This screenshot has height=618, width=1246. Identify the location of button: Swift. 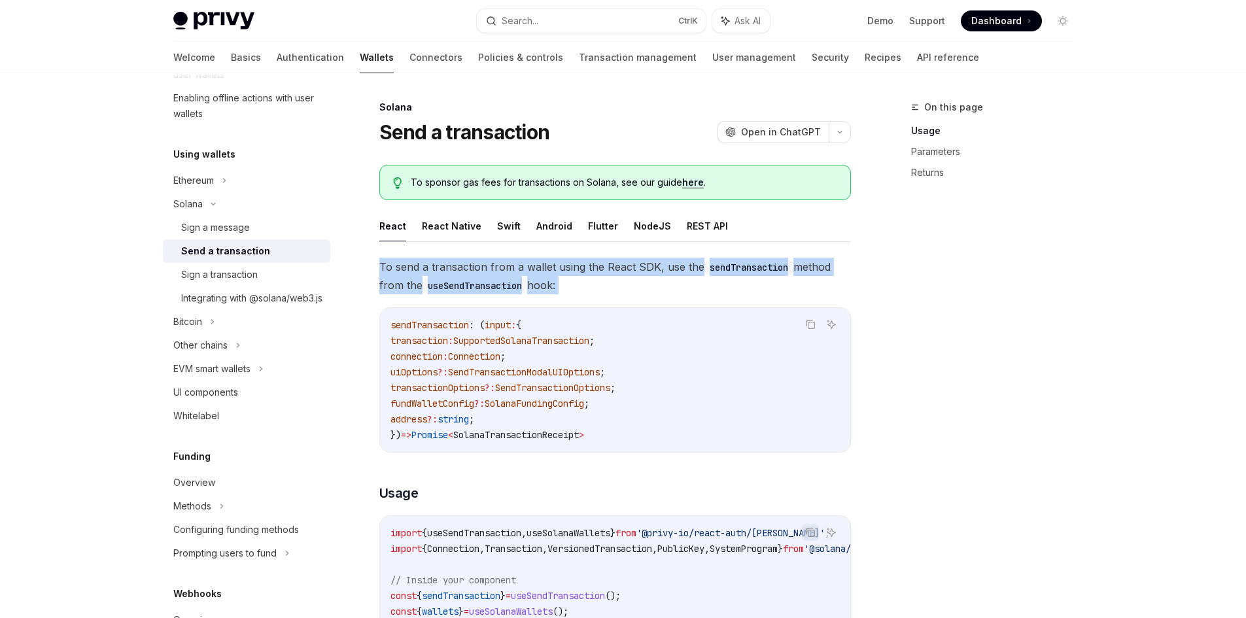
(509, 226).